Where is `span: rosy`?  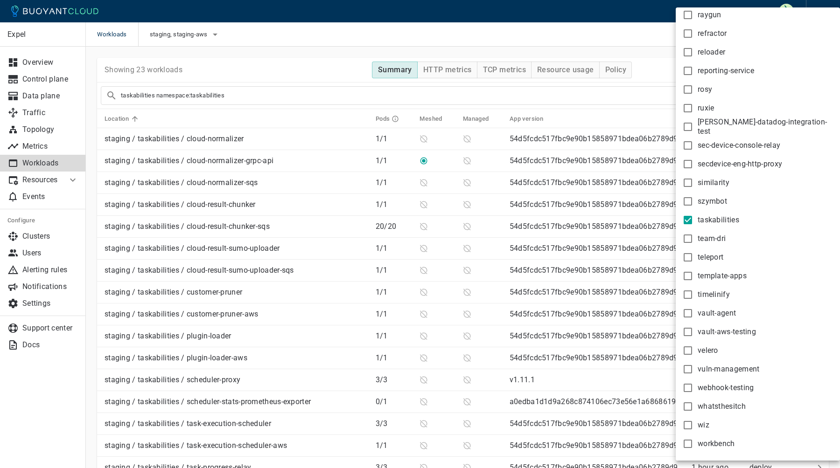
span: rosy is located at coordinates (704, 90).